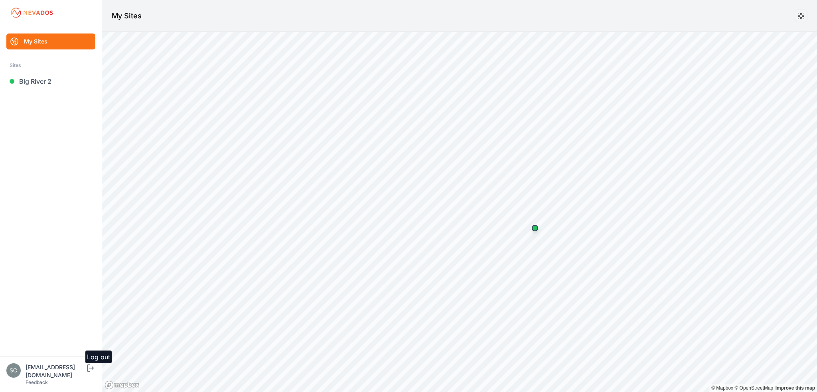  I want to click on img: Nevados, so click(32, 13).